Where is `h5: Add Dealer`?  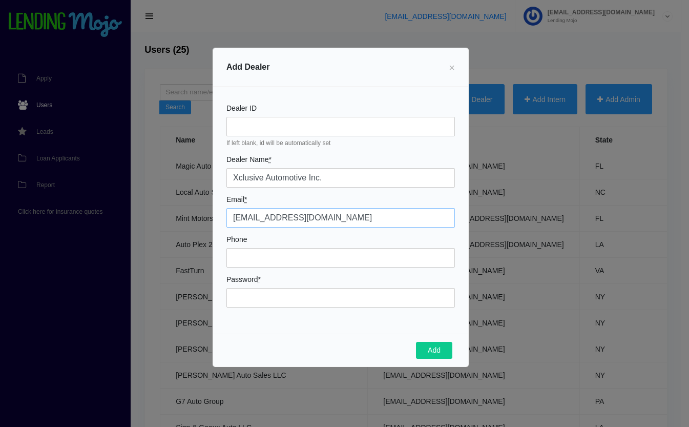
h5: Add Dealer is located at coordinates (248, 67).